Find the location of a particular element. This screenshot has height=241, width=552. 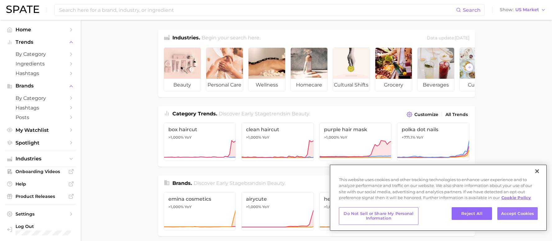

span: All Trends is located at coordinates (456, 115).